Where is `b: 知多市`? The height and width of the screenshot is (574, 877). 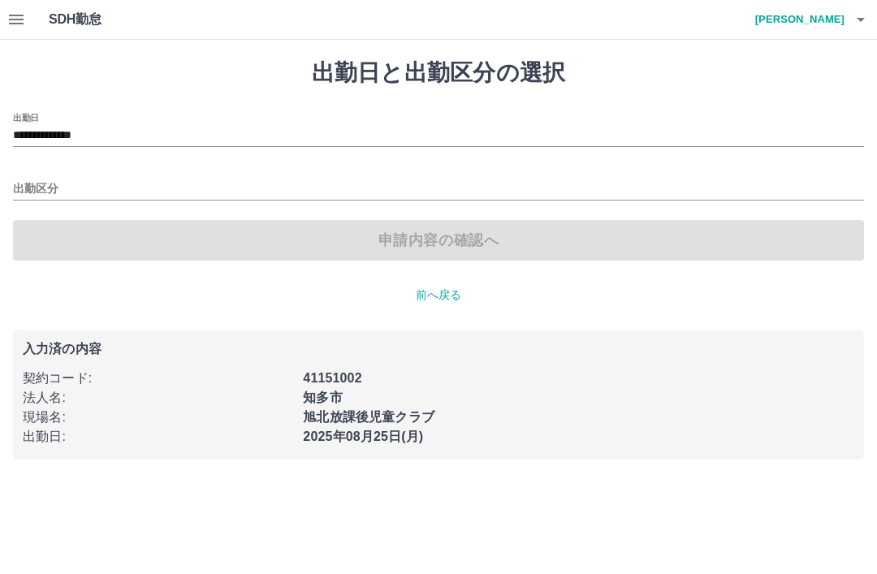
b: 知多市 is located at coordinates (322, 397).